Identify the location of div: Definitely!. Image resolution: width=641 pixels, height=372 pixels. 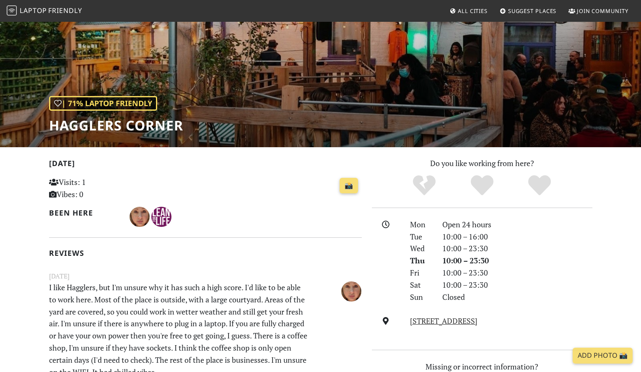
(539, 185).